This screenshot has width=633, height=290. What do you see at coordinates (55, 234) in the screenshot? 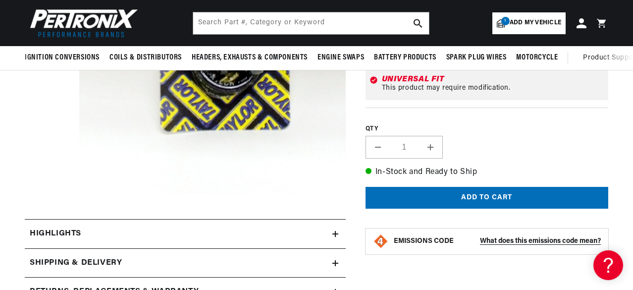
I see `h2: Highlights` at bounding box center [55, 234].